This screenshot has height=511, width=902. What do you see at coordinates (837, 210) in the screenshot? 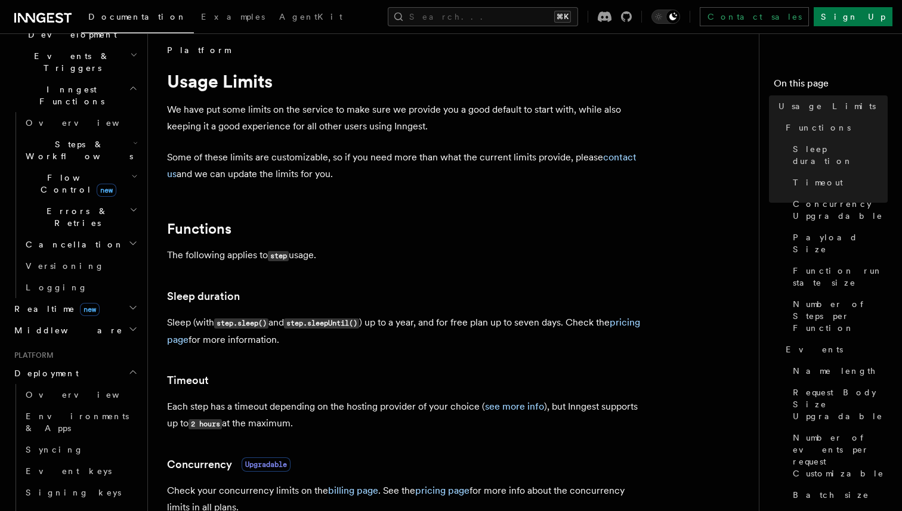
I see `a: Concurrency Upgradable` at bounding box center [837, 210].